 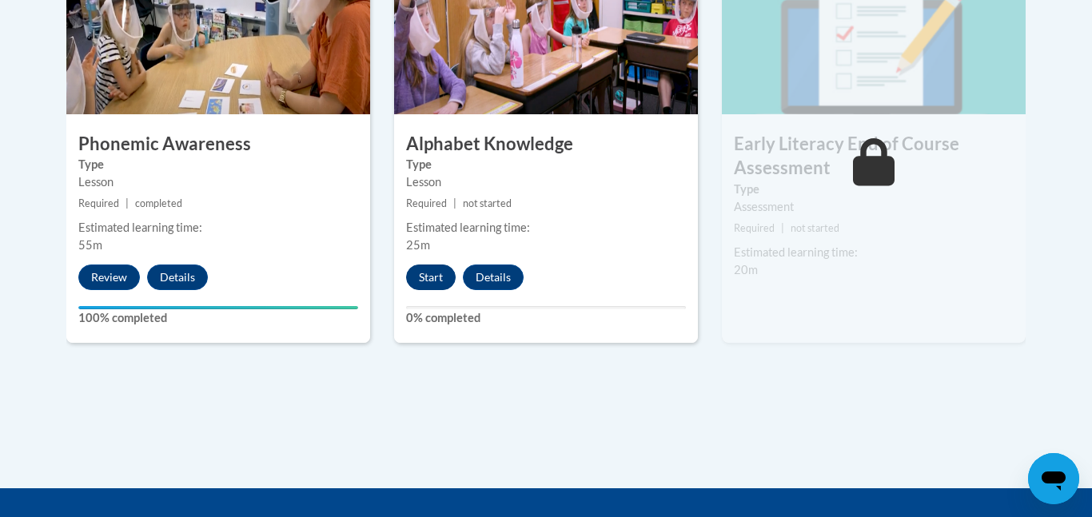 What do you see at coordinates (218, 144) in the screenshot?
I see `h3: Phonemic Awareness` at bounding box center [218, 144].